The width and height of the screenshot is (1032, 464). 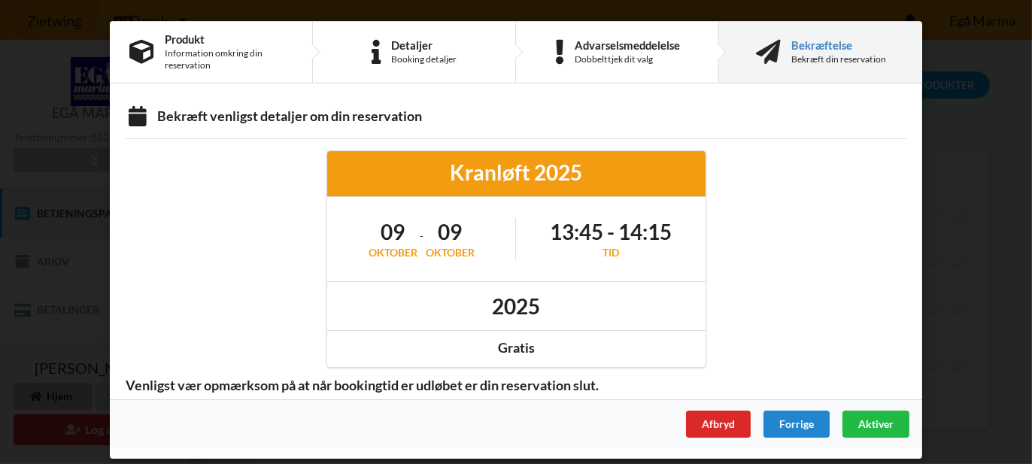 What do you see at coordinates (838, 59) in the screenshot?
I see `div: Bekræft din reservation` at bounding box center [838, 59].